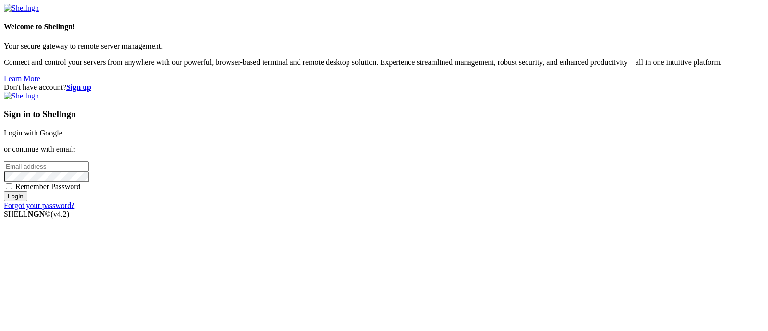 The height and width of the screenshot is (331, 768). What do you see at coordinates (384, 46) in the screenshot?
I see `p: Your secure gateway to remote server management.` at bounding box center [384, 46].